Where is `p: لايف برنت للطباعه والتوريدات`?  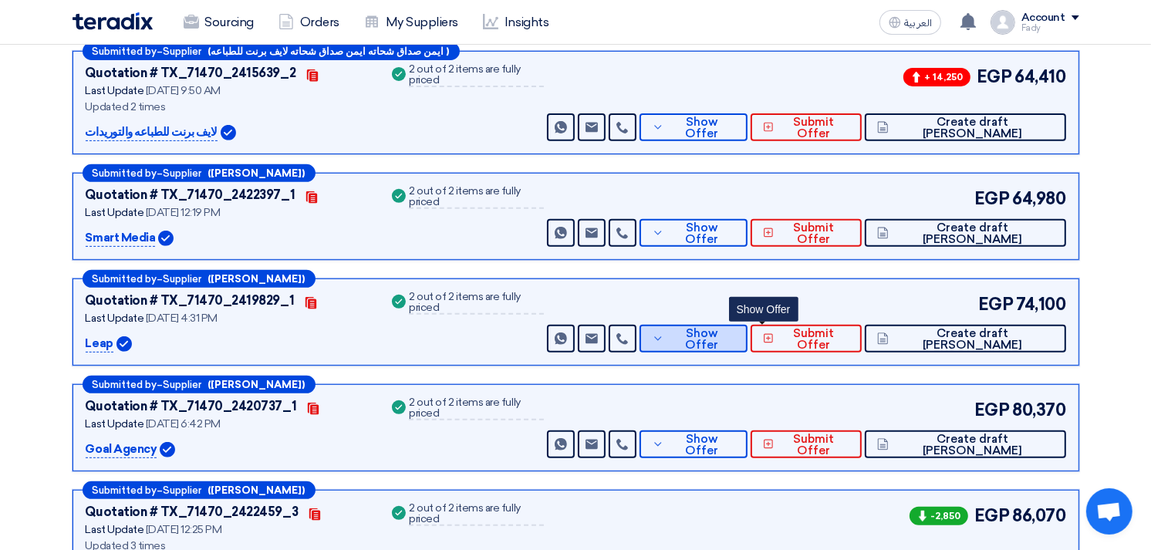
p: لايف برنت للطباعه والتوريدات is located at coordinates (151, 133).